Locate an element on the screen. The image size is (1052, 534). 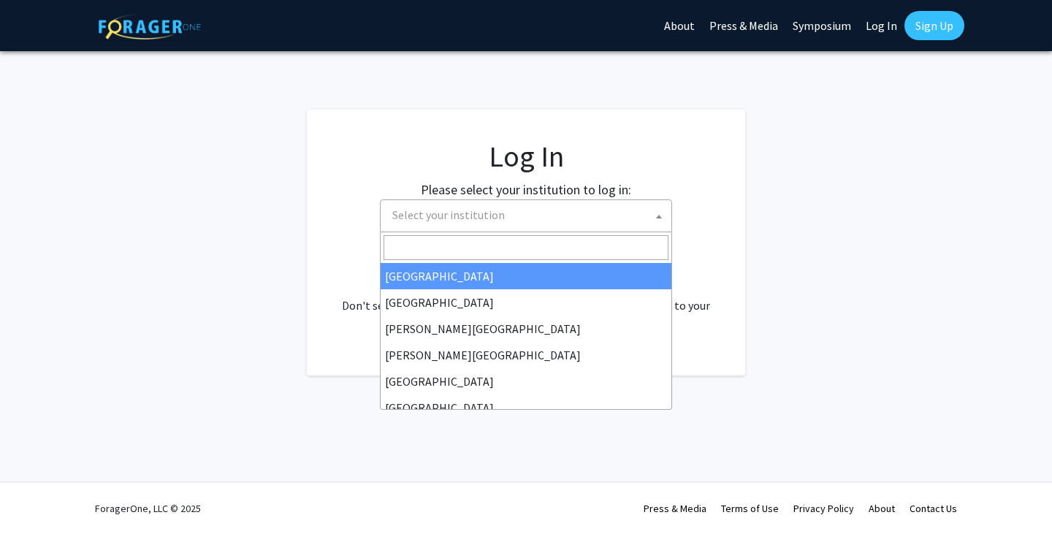
input: Search is located at coordinates (526, 248).